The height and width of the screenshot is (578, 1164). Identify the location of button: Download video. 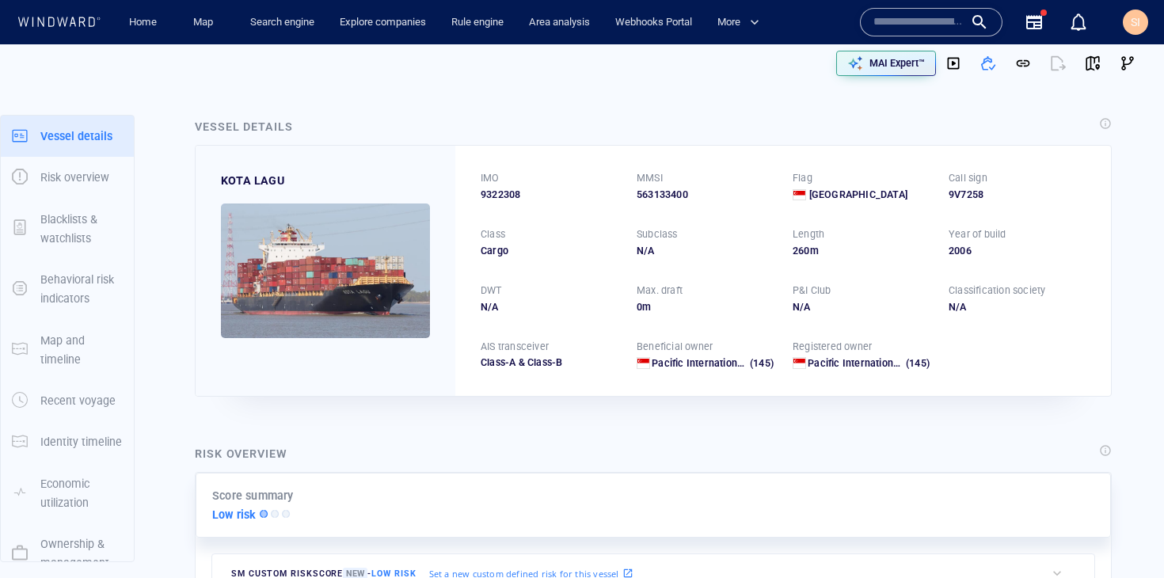
(954, 63).